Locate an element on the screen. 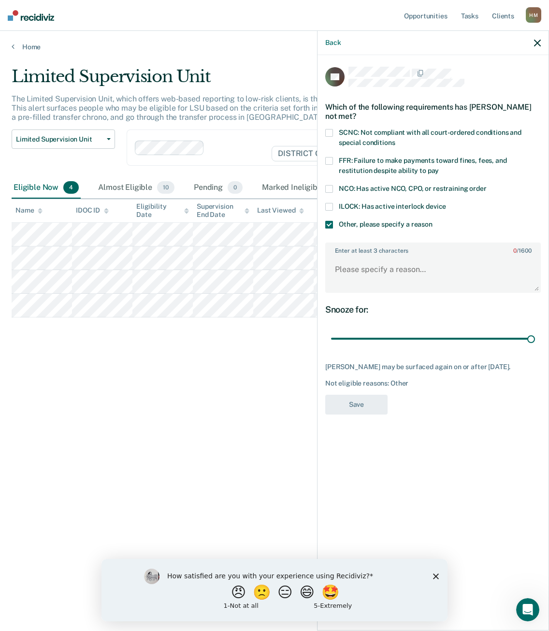  div: Last Viewed is located at coordinates (280, 210).